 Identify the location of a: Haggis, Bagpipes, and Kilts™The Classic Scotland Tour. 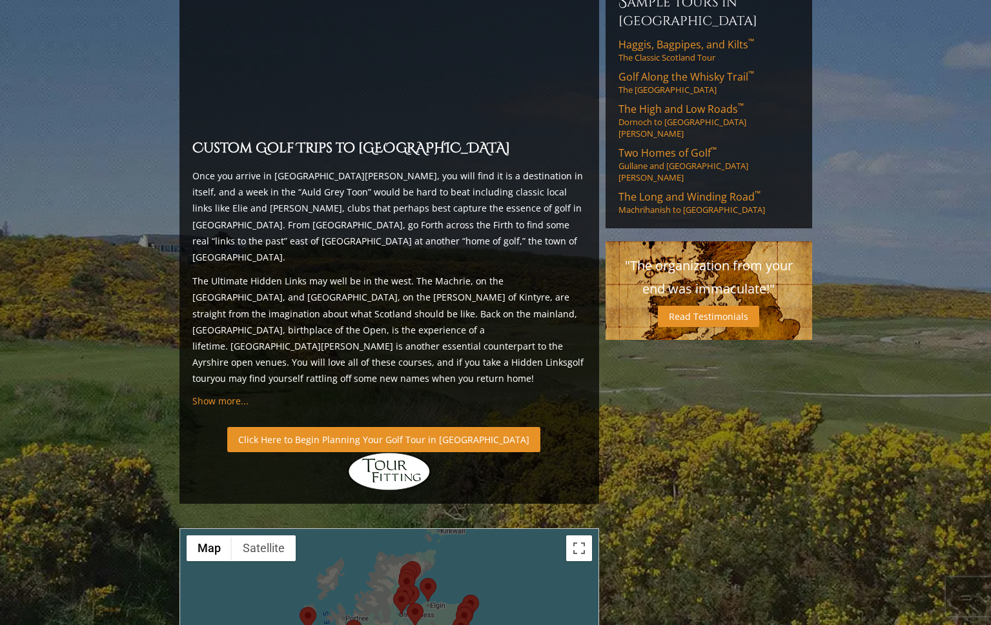
(709, 50).